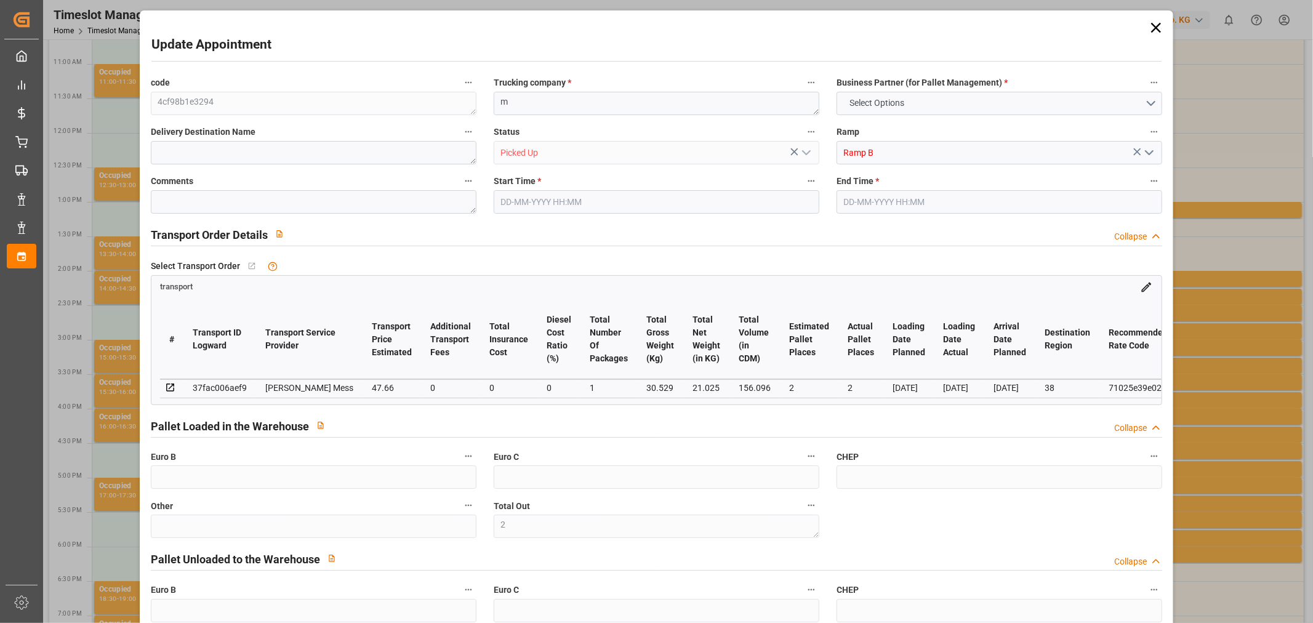 The width and height of the screenshot is (1313, 623). I want to click on th: Total Volume (in CDM), so click(755, 339).